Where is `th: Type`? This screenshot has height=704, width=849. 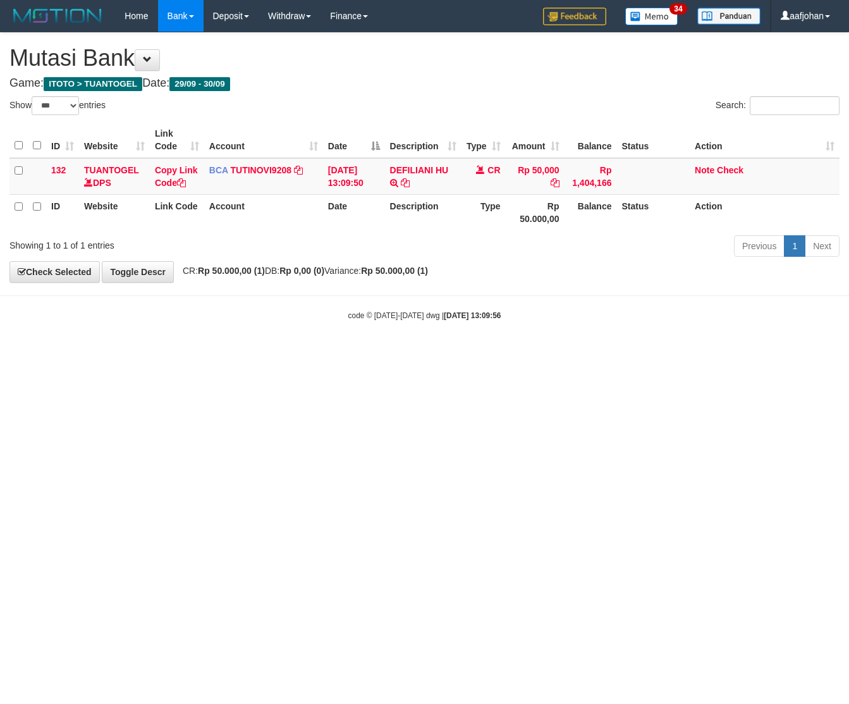 th: Type is located at coordinates (484, 212).